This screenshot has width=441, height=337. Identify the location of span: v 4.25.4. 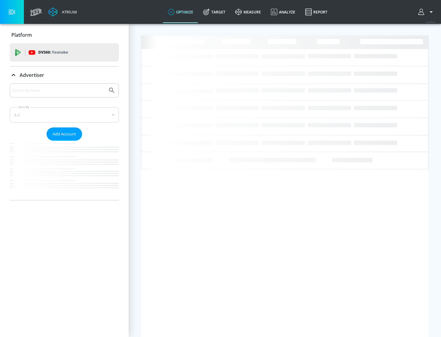
(430, 22).